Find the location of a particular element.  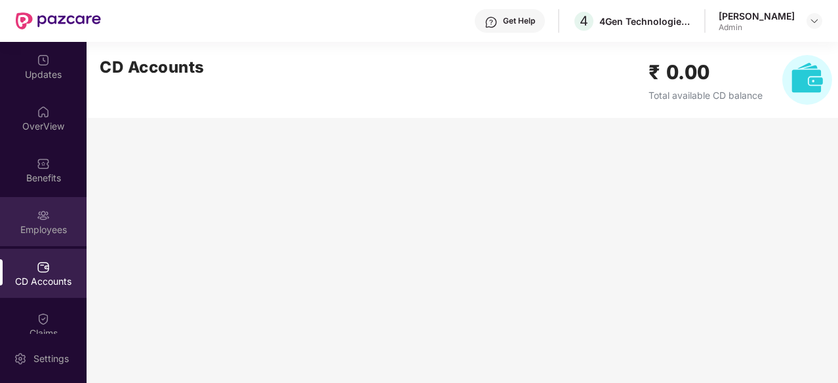

img: svg+xml;base64,PHN2ZyBpZD0iRHJvcGRvd24tMzJ4MzIiIHhtbG5zPSJodHRwOi8vd3d3LnczLm9yZy8yMDAwL3N2ZyIgd2... is located at coordinates (814, 21).